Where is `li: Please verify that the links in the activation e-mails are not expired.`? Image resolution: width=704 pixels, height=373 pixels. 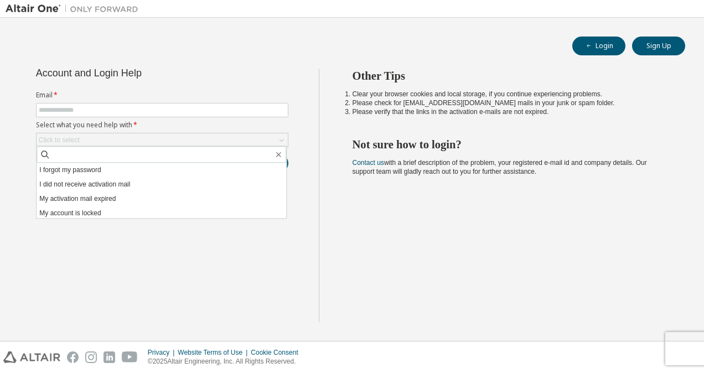 li: Please verify that the links in the activation e-mails are not expired. is located at coordinates (509, 112).